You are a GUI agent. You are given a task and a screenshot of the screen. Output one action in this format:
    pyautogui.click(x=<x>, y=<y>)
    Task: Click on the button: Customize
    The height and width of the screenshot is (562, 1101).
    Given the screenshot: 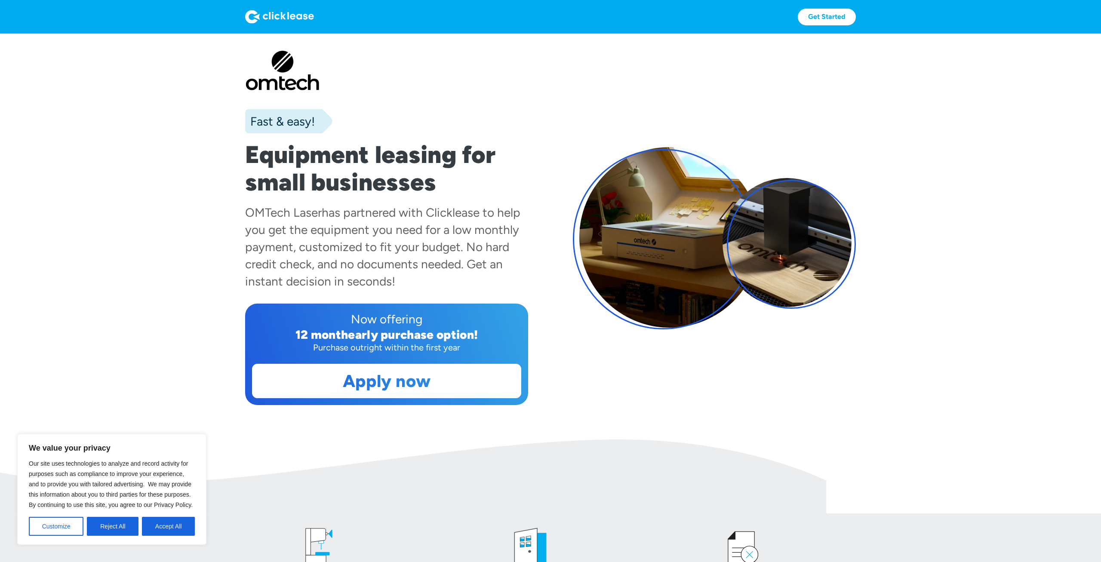 What is the action you would take?
    pyautogui.click(x=56, y=526)
    